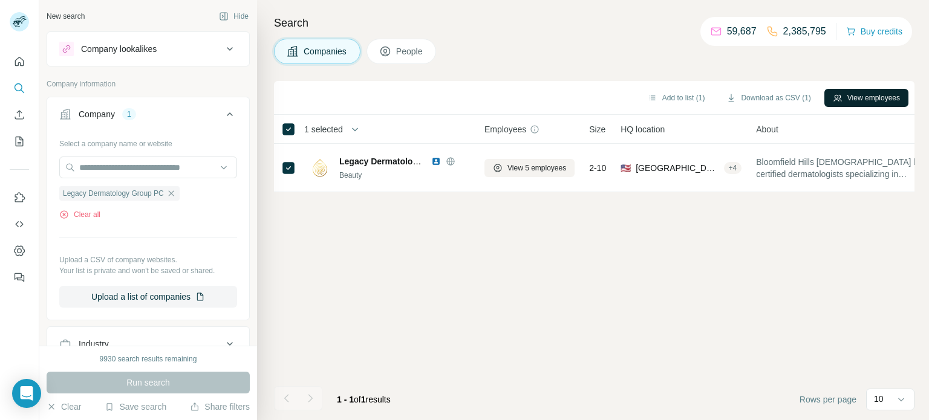 Image resolution: width=929 pixels, height=420 pixels. I want to click on button: Use Surfe API, so click(19, 224).